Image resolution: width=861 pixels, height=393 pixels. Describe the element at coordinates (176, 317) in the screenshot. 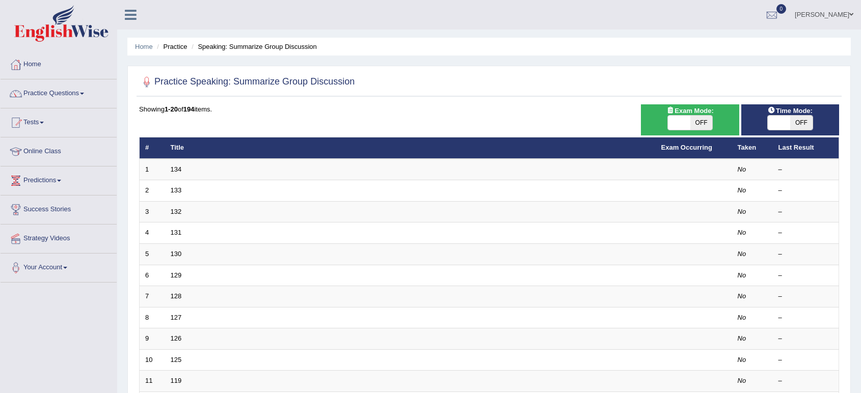

I see `a: 127` at that location.